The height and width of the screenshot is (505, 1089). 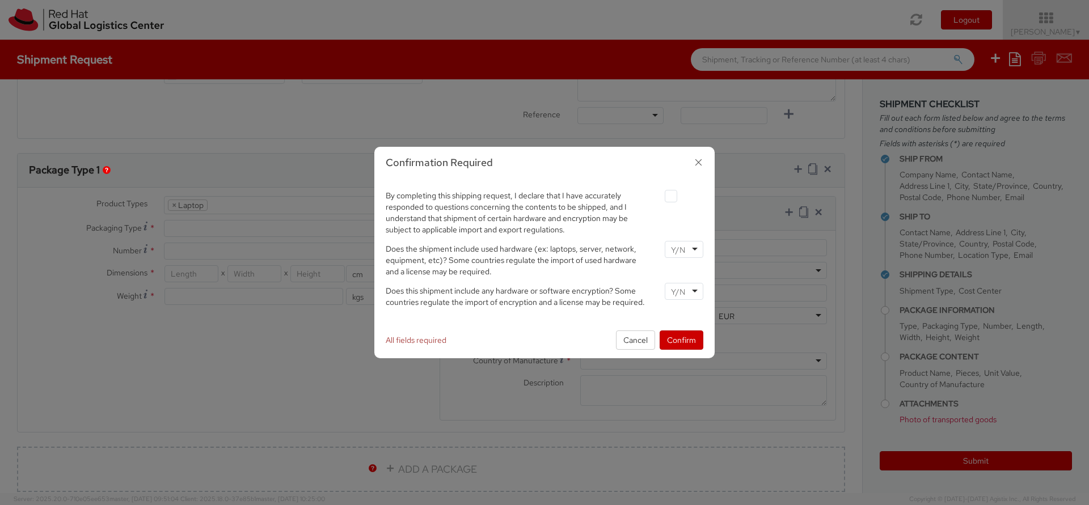 I want to click on span: Does the shipment include used hardware (ex: laptops, server, network, equipment, etc)? Some coun..., so click(x=511, y=260).